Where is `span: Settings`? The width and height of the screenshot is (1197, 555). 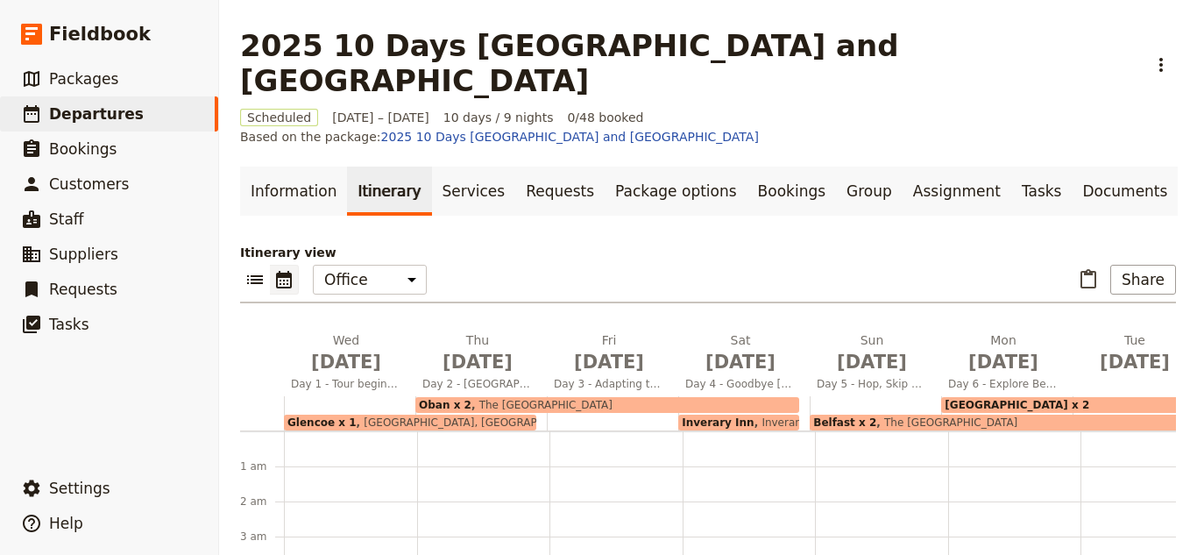
span: Settings is located at coordinates (80, 488).